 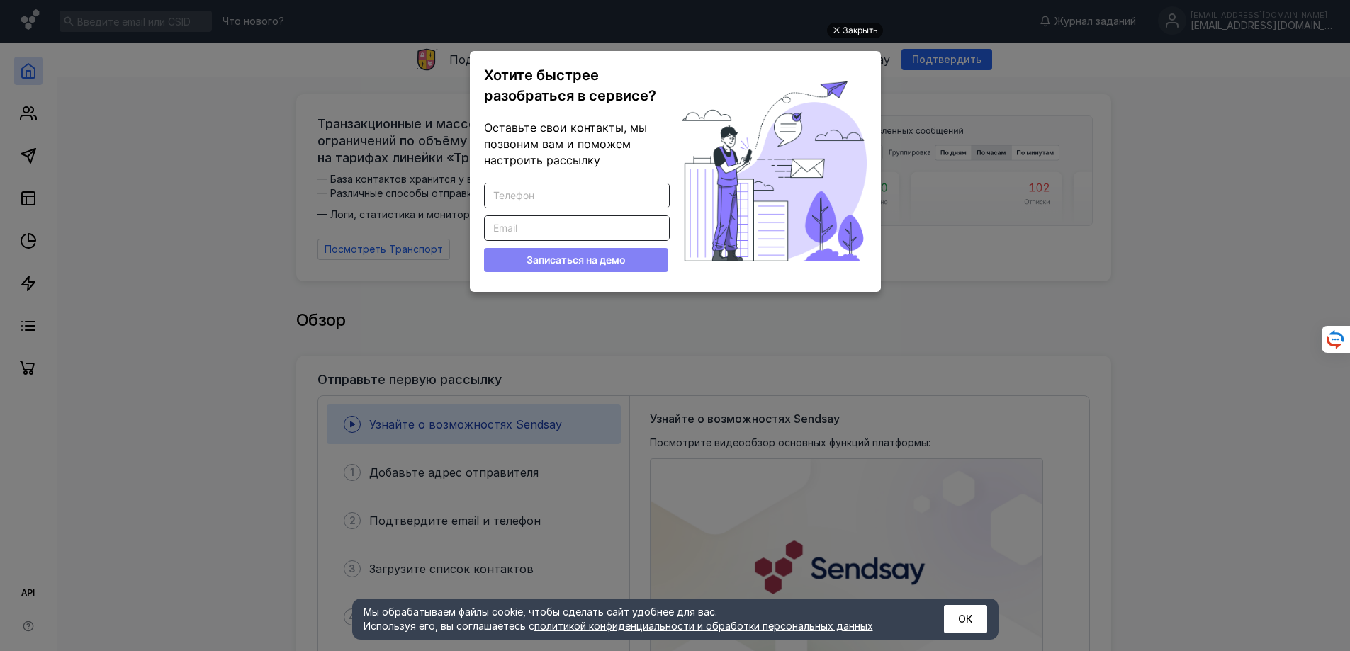 I want to click on button: Записаться на демо, so click(x=576, y=260).